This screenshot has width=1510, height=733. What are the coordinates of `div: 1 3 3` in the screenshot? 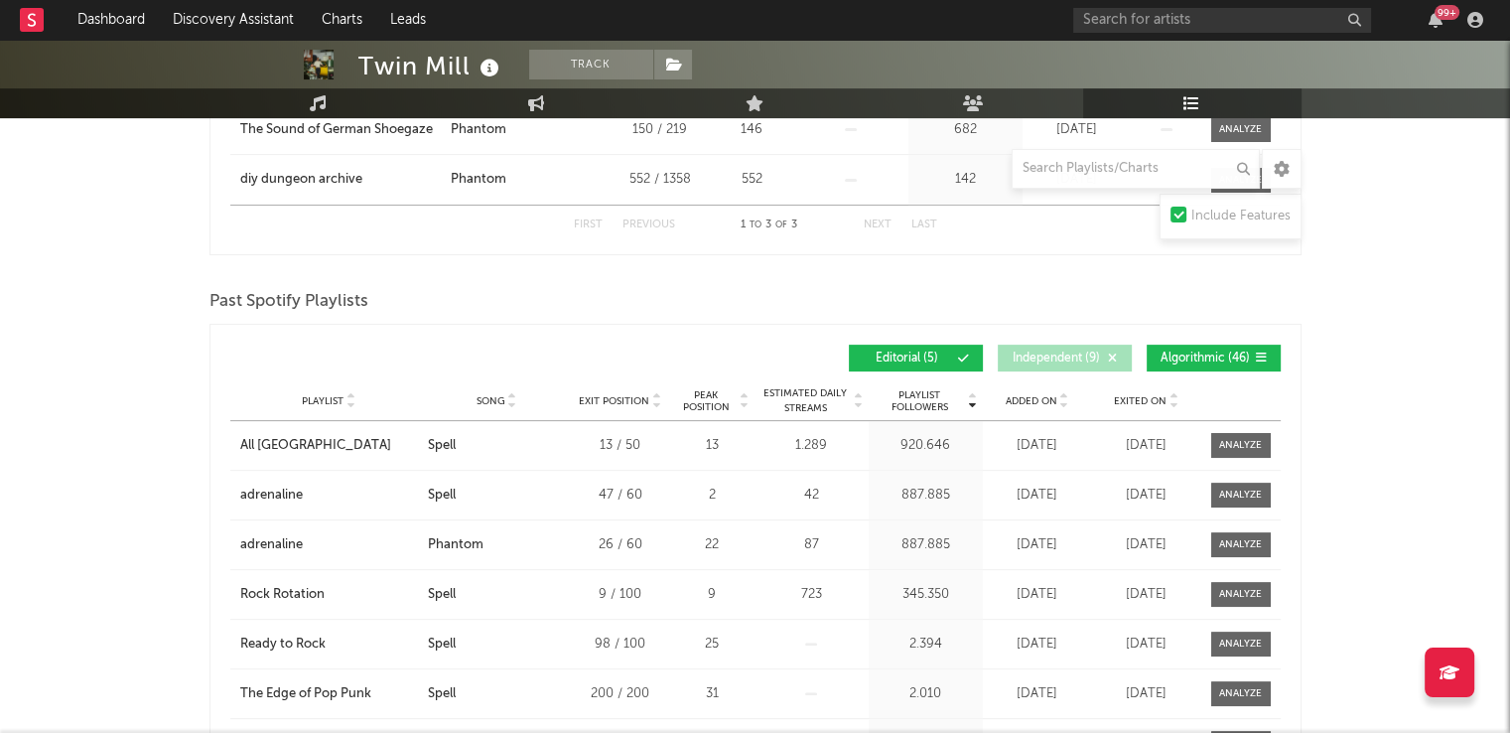 It's located at (769, 225).